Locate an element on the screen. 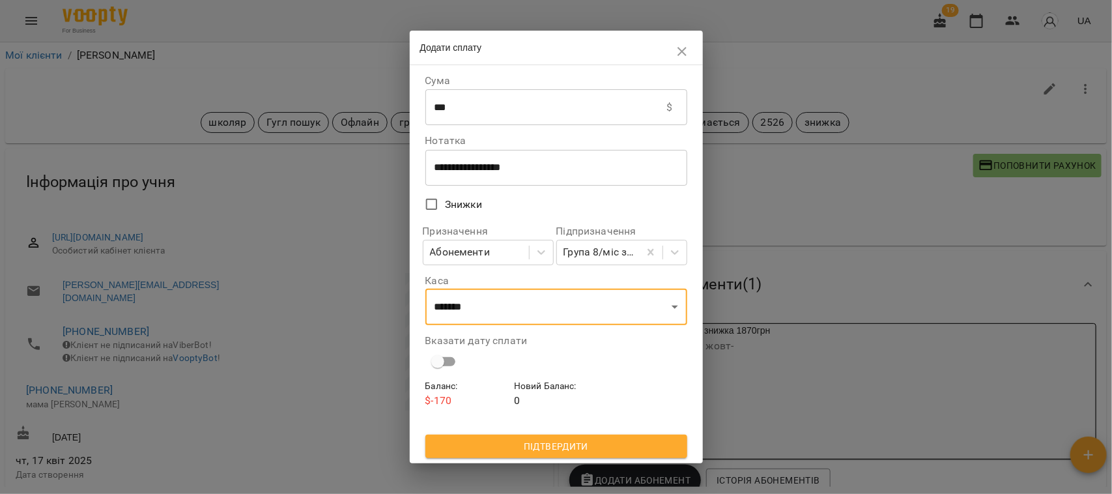 The image size is (1112, 494). h6: Баланс : is located at coordinates (467, 386).